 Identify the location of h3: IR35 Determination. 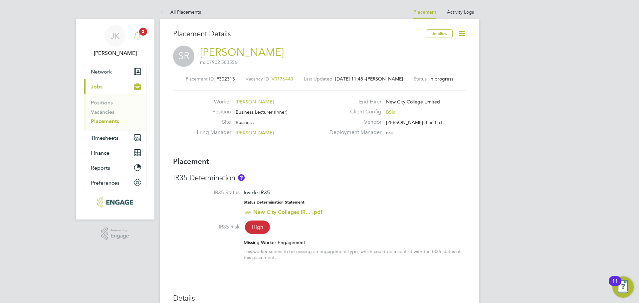
(319, 178).